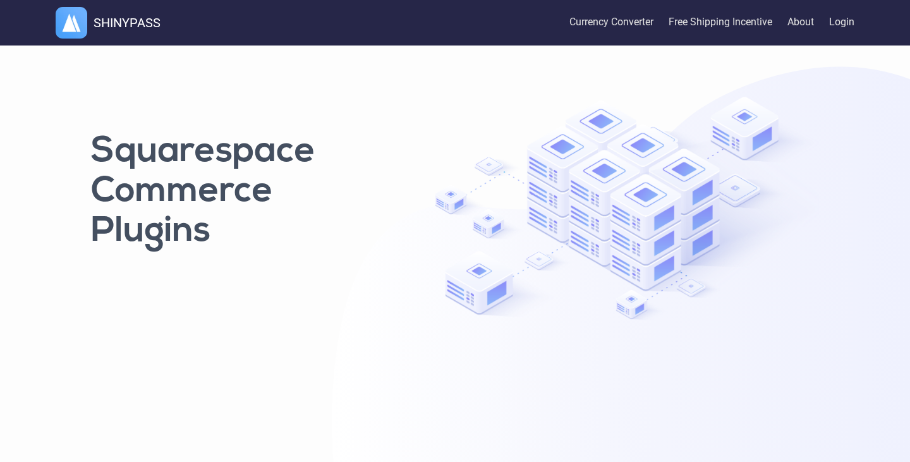 Image resolution: width=910 pixels, height=462 pixels. What do you see at coordinates (71, 23) in the screenshot?
I see `img: logo.webp` at bounding box center [71, 23].